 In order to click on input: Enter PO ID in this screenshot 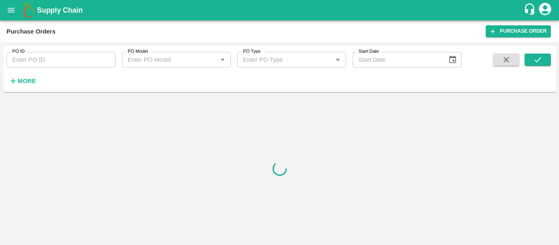, I will do `click(61, 60)`.